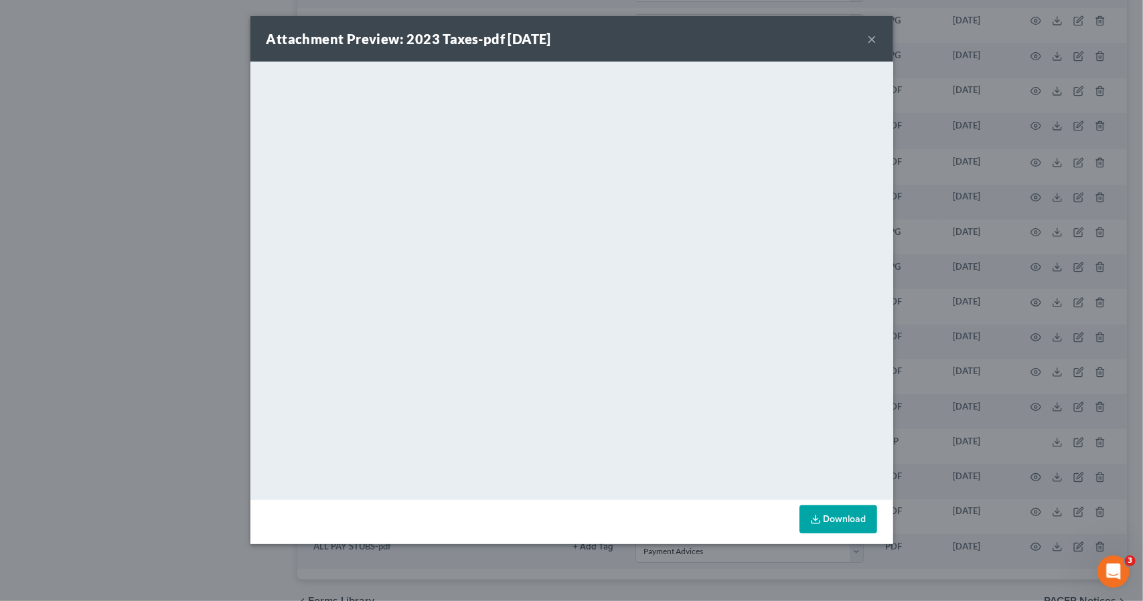 The height and width of the screenshot is (601, 1143). What do you see at coordinates (1130, 561) in the screenshot?
I see `span: 3` at bounding box center [1130, 561].